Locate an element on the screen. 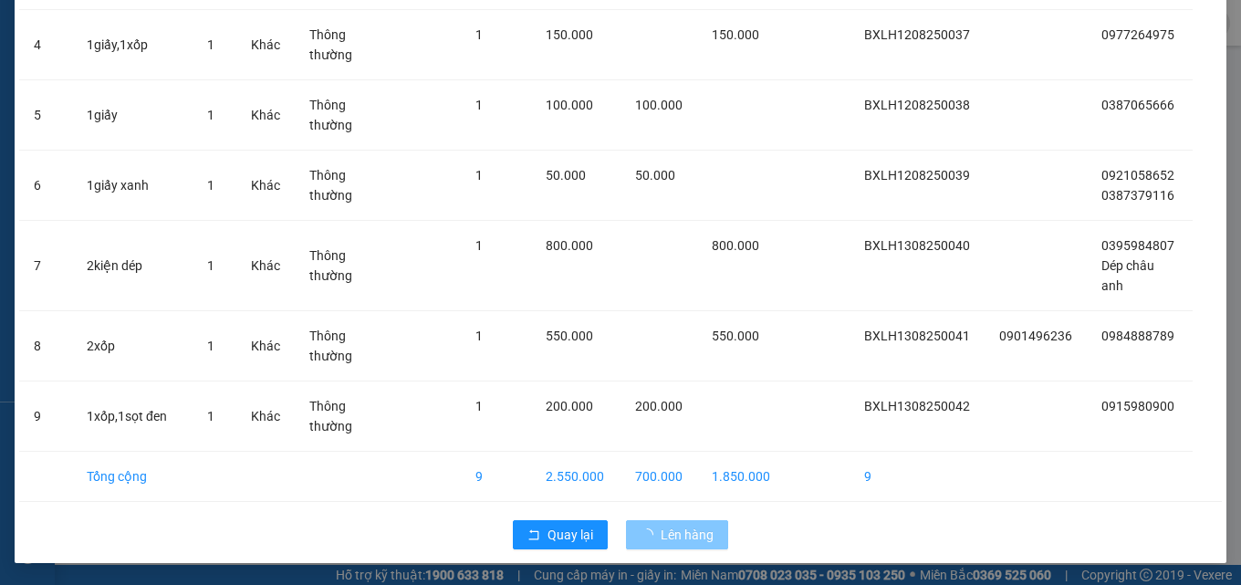  span: BXLH1308250041 is located at coordinates (917, 336).